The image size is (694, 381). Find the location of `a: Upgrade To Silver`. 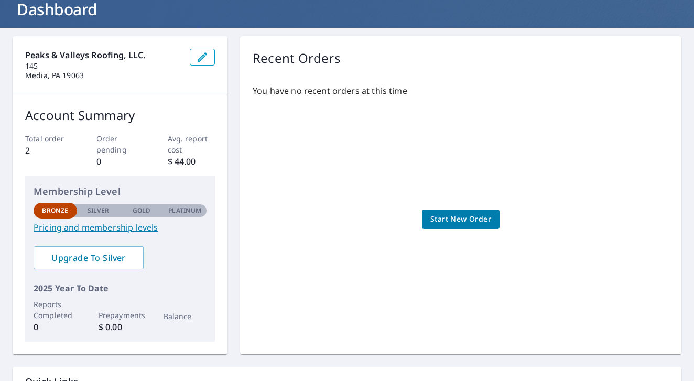

a: Upgrade To Silver is located at coordinates (89, 258).